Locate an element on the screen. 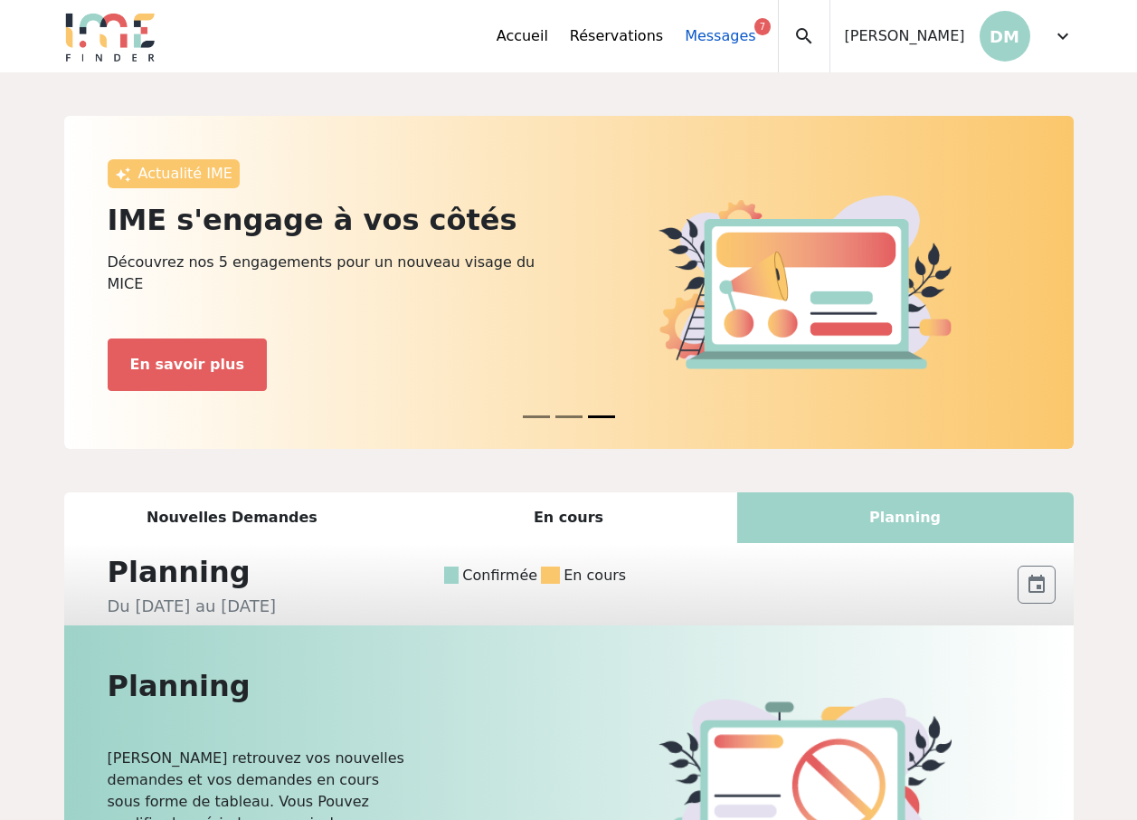 The width and height of the screenshot is (1137, 820). span: event is located at coordinates (1037, 584).